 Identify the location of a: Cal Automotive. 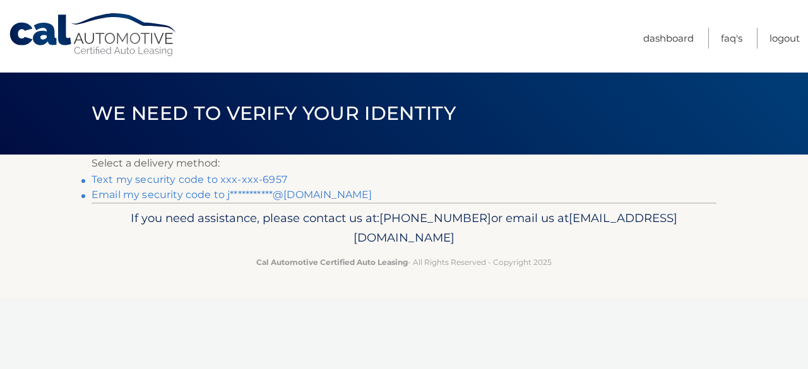
(93, 35).